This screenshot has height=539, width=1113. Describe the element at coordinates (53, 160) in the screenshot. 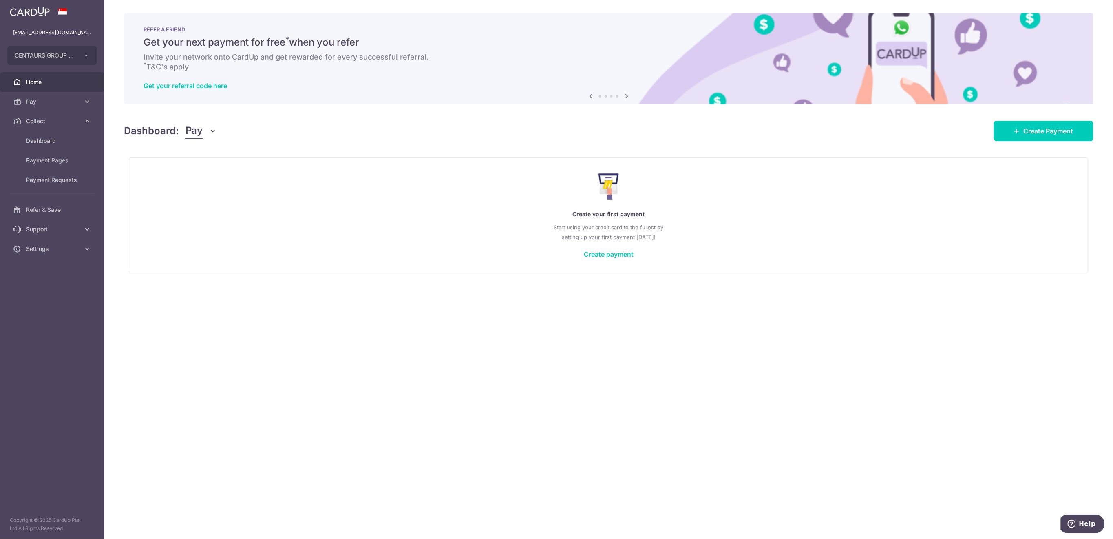

I see `span: Payment Pages` at that location.